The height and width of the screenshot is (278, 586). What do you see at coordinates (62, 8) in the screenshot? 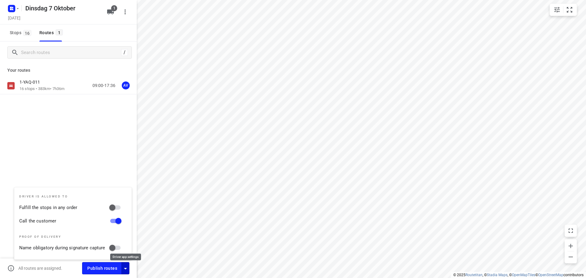
I see `h5: Rename` at bounding box center [62, 8].